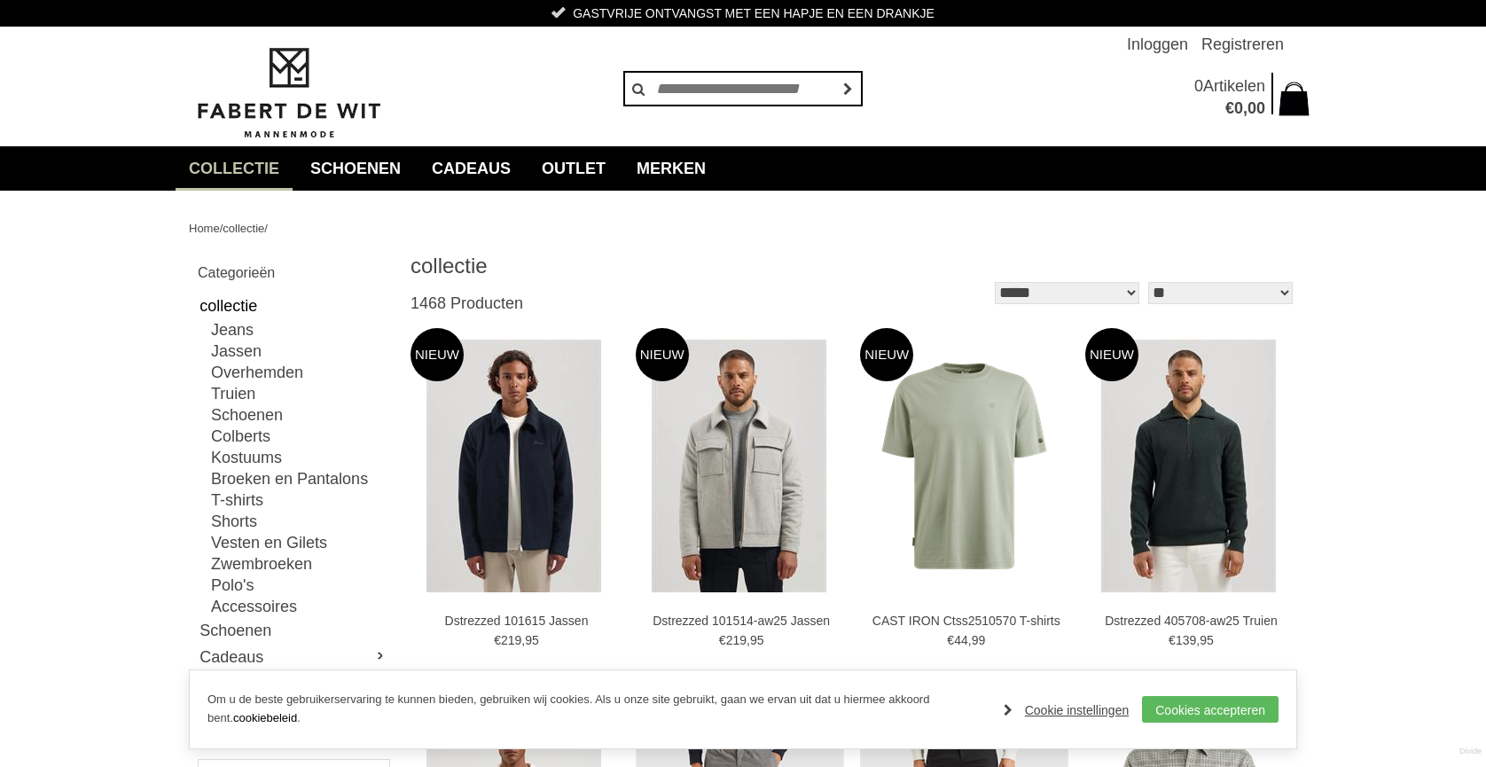  What do you see at coordinates (574, 168) in the screenshot?
I see `a: Outlet` at bounding box center [574, 168].